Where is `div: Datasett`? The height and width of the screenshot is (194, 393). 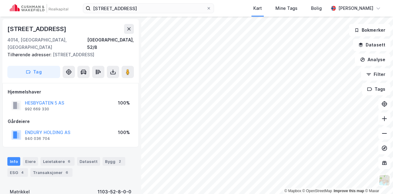
div: Datasett is located at coordinates (88, 161).